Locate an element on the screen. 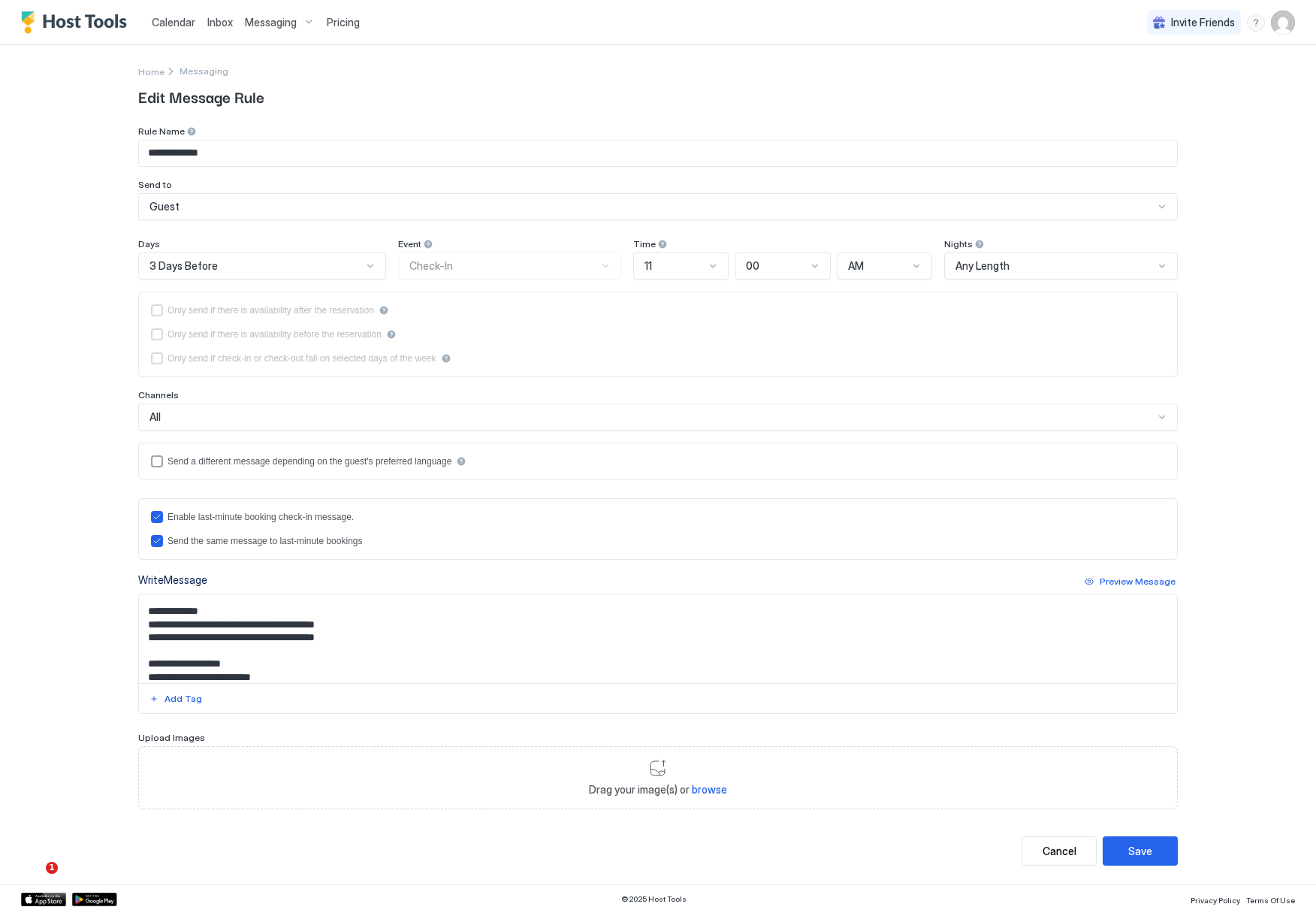  span: Rule Name is located at coordinates (162, 131).